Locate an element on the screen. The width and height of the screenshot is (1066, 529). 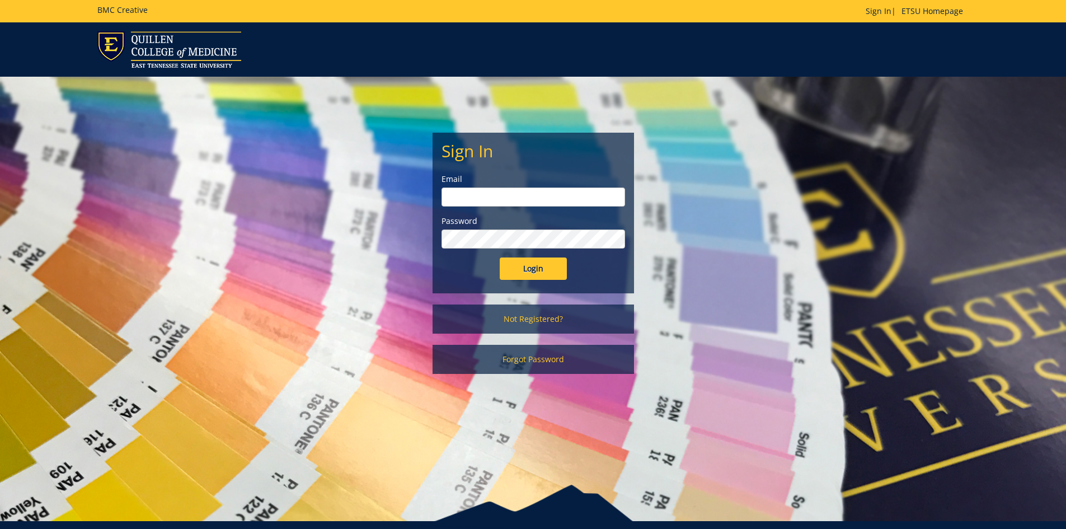
label: Email is located at coordinates (533, 179).